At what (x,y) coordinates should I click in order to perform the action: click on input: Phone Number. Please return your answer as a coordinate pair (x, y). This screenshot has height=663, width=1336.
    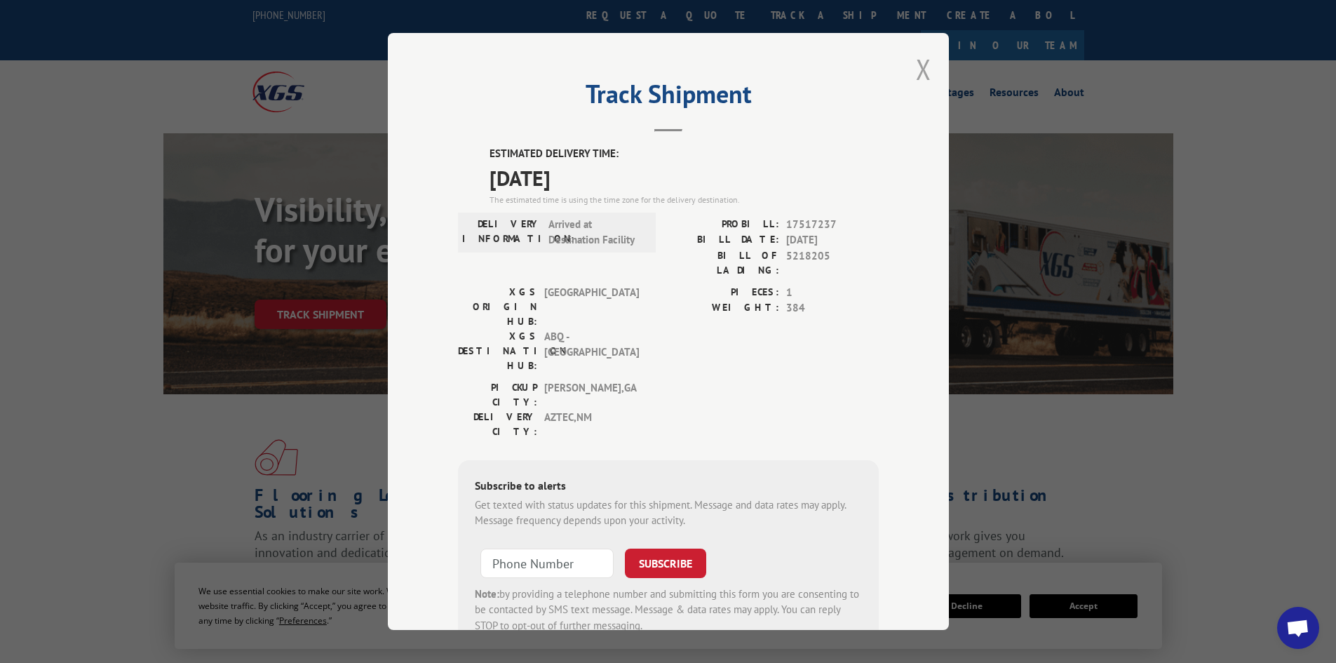
    Looking at the image, I should click on (547, 563).